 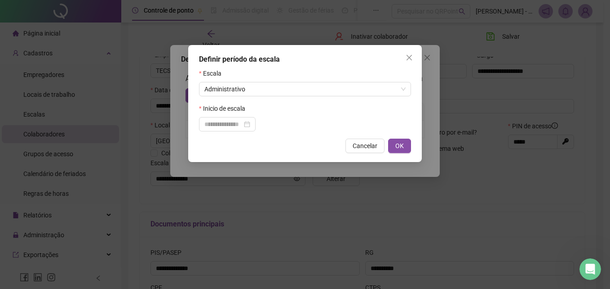 What do you see at coordinates (365, 146) in the screenshot?
I see `button: Cancelar` at bounding box center [365, 146].